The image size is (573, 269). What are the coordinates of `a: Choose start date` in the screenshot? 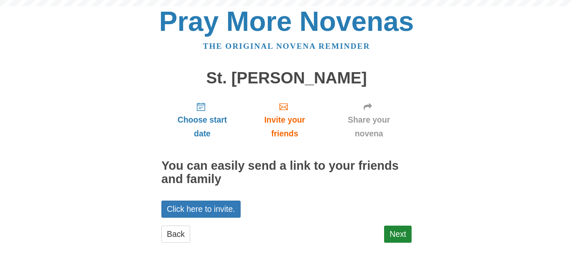 It's located at (202, 120).